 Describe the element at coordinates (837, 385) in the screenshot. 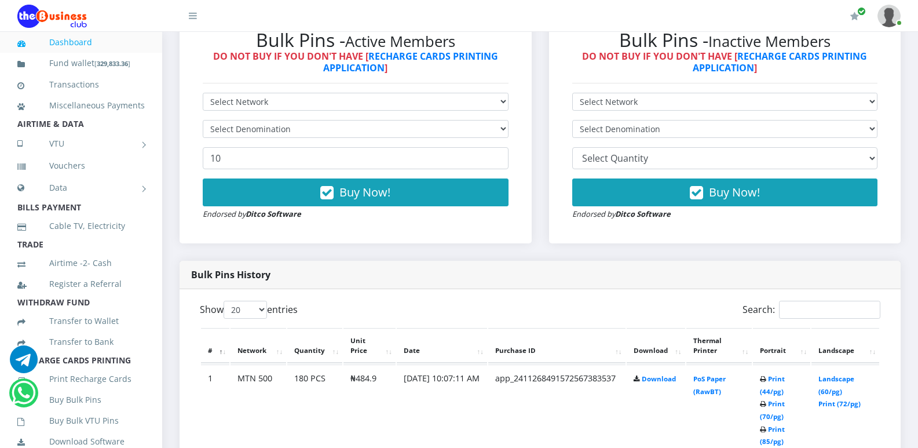

I see `a: Landscape (60/pg)` at that location.